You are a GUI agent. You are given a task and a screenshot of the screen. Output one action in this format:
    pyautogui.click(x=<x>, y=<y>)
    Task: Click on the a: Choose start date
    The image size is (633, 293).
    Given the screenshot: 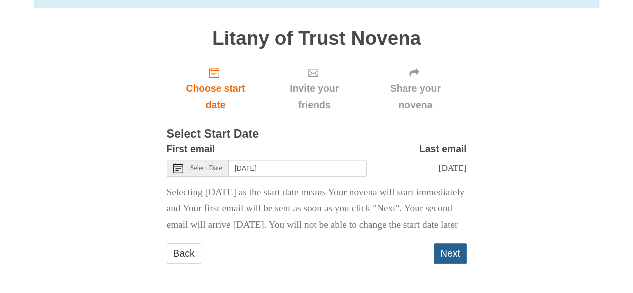 What is the action you would take?
    pyautogui.click(x=216, y=88)
    